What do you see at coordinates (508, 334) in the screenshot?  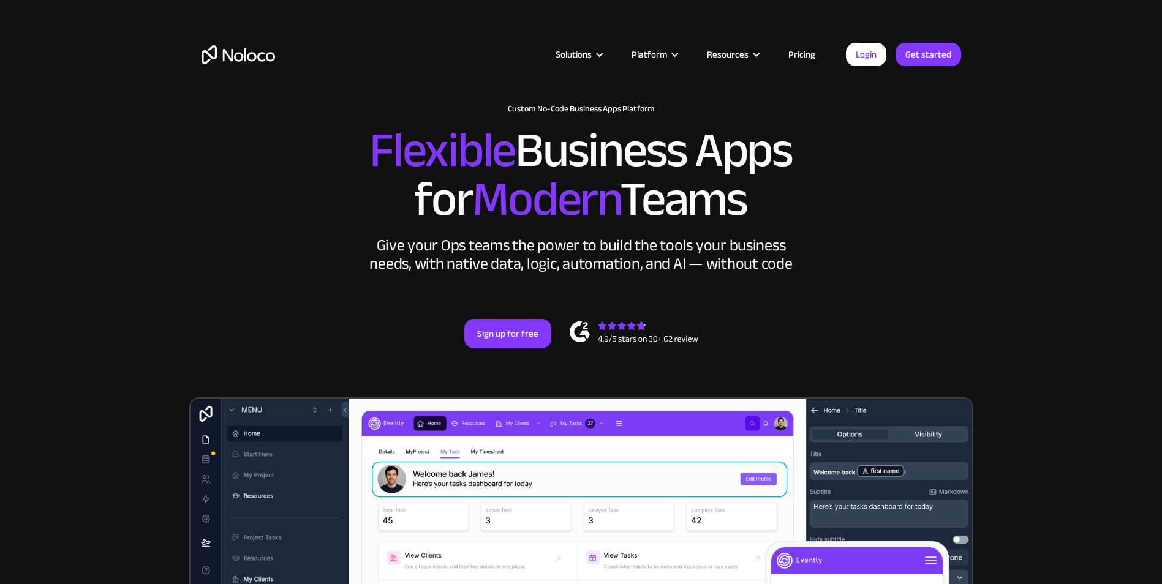 I see `a: Sign up for free` at bounding box center [508, 334].